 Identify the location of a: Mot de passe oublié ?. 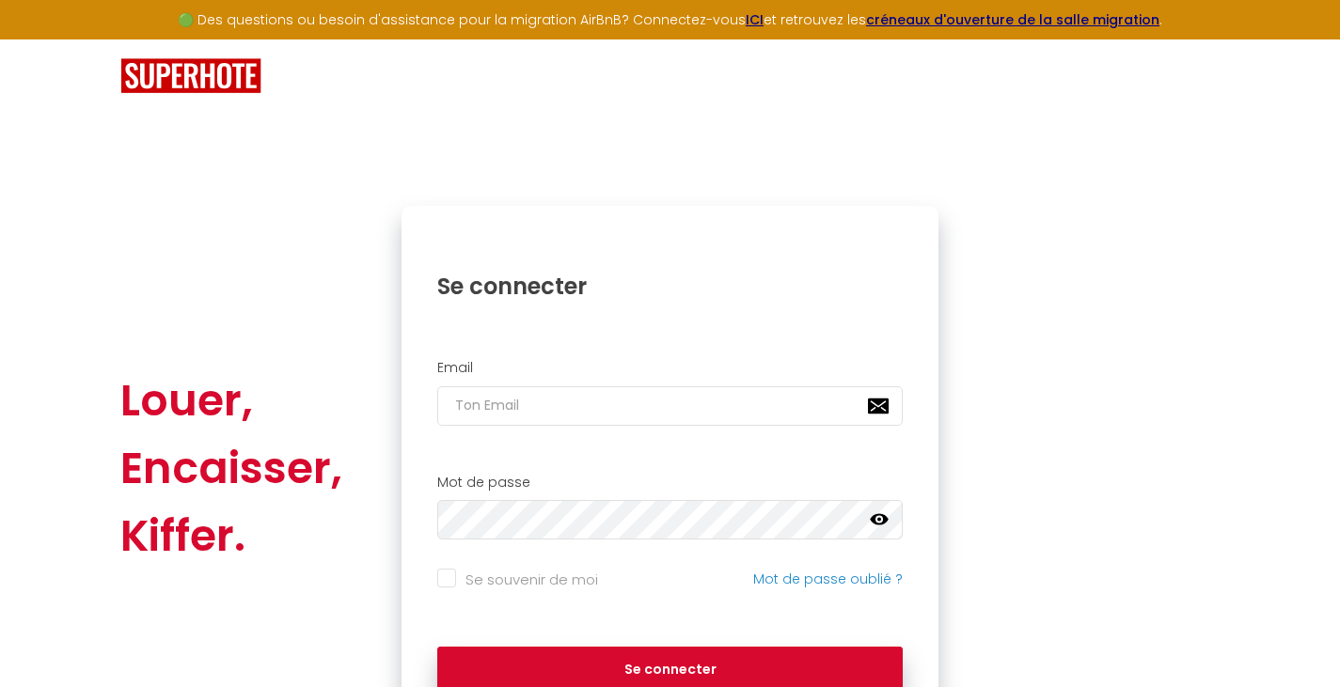
(827, 579).